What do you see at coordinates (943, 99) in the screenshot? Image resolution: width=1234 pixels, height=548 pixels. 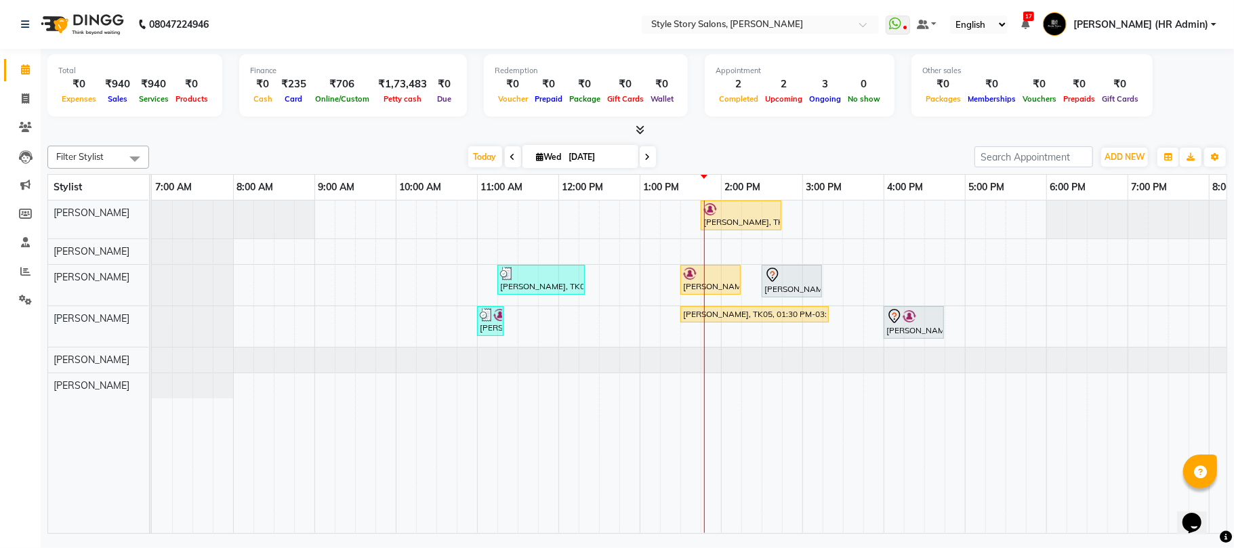 I see `span: Packages` at bounding box center [943, 99].